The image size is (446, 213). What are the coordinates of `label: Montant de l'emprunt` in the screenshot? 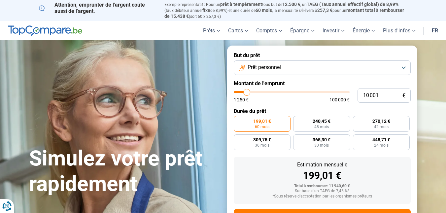 It's located at (322, 83).